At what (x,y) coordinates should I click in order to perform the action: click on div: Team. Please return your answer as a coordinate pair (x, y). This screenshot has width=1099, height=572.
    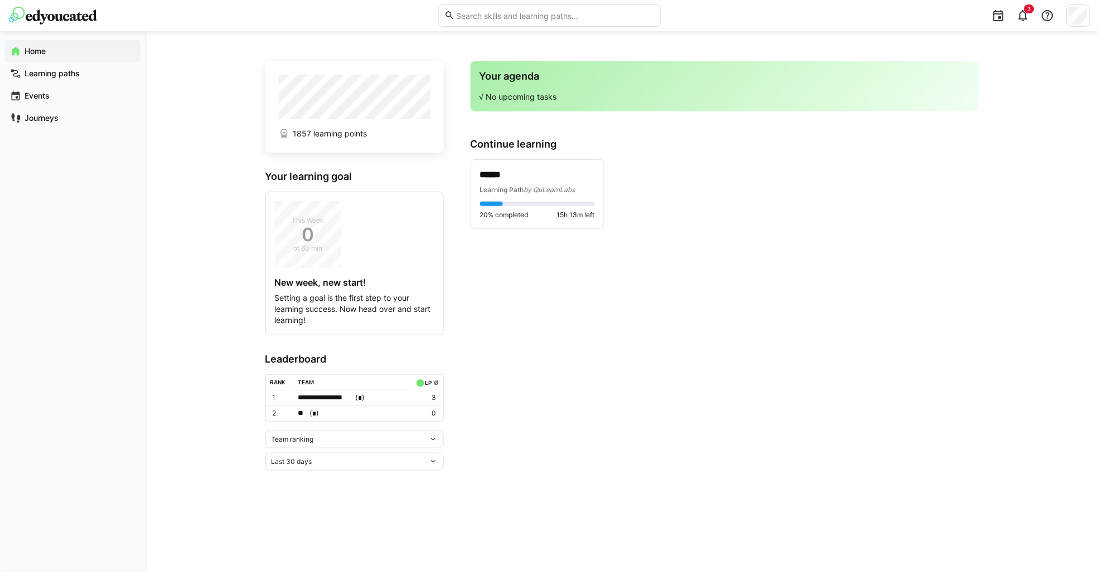
    Looking at the image, I should click on (305, 382).